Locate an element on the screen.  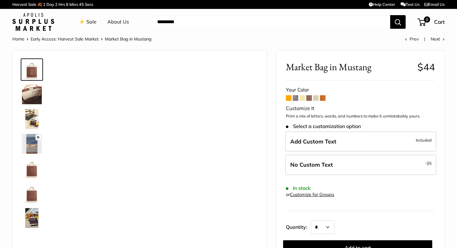
span: Secs is located at coordinates (89, 4).